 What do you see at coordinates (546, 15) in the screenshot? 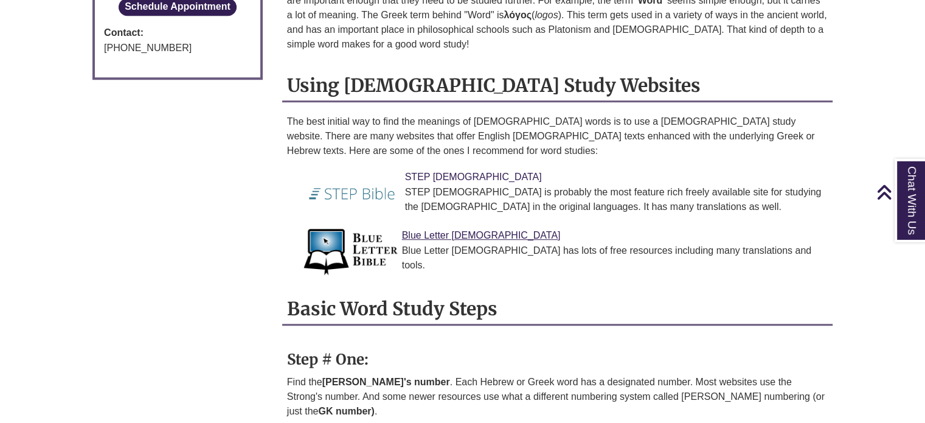
I see `em: logos` at bounding box center [546, 15].